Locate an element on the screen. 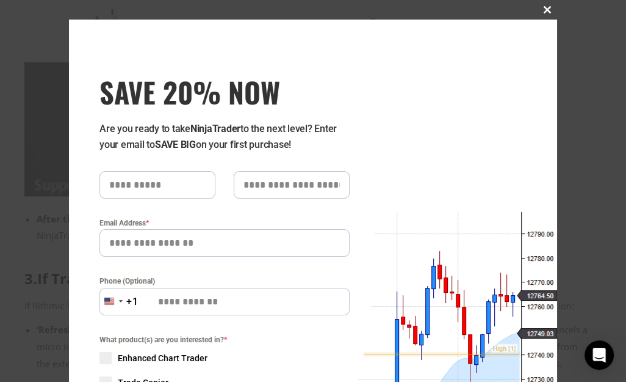 The image size is (626, 382). button: Selected country is located at coordinates (119, 301).